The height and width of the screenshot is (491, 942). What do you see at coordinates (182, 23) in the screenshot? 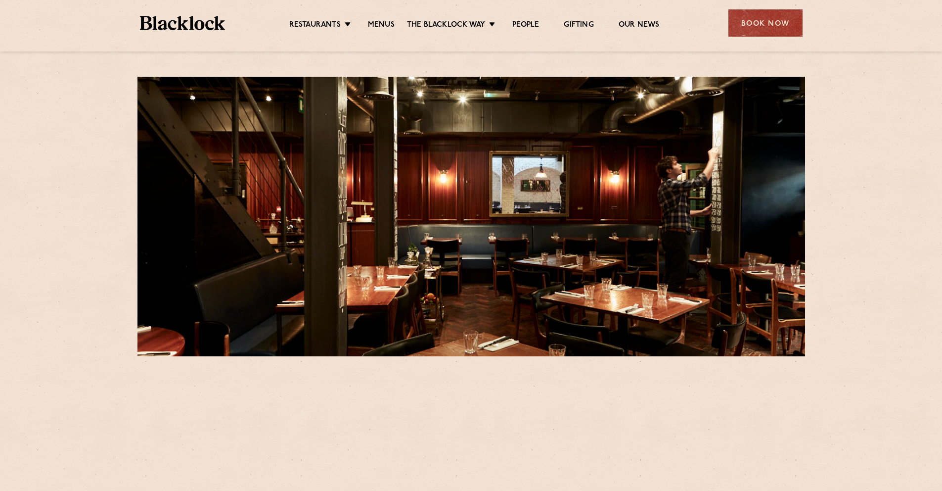
I see `img: BL_Textured_Logo-footer-cropped.svg` at bounding box center [182, 23].